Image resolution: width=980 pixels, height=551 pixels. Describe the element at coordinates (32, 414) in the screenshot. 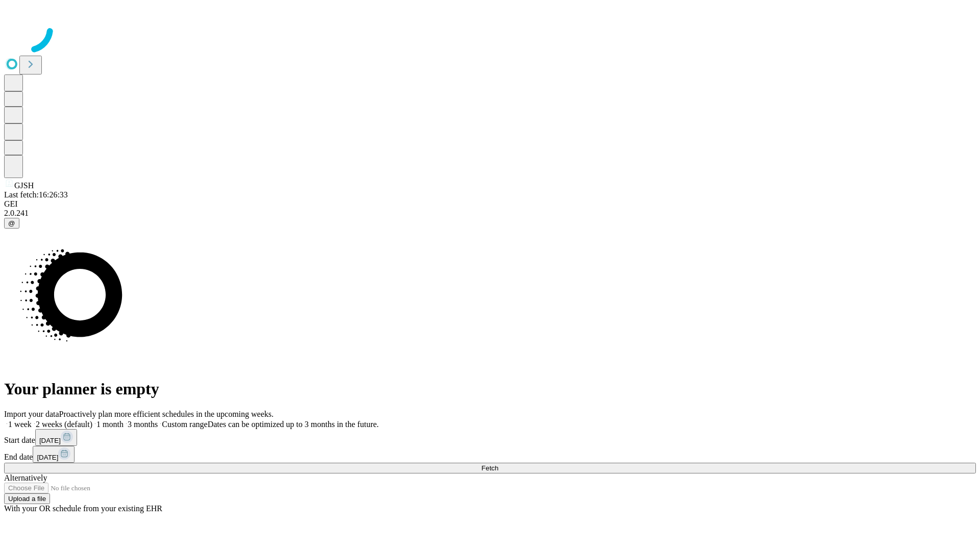

I see `span: Import your data` at that location.